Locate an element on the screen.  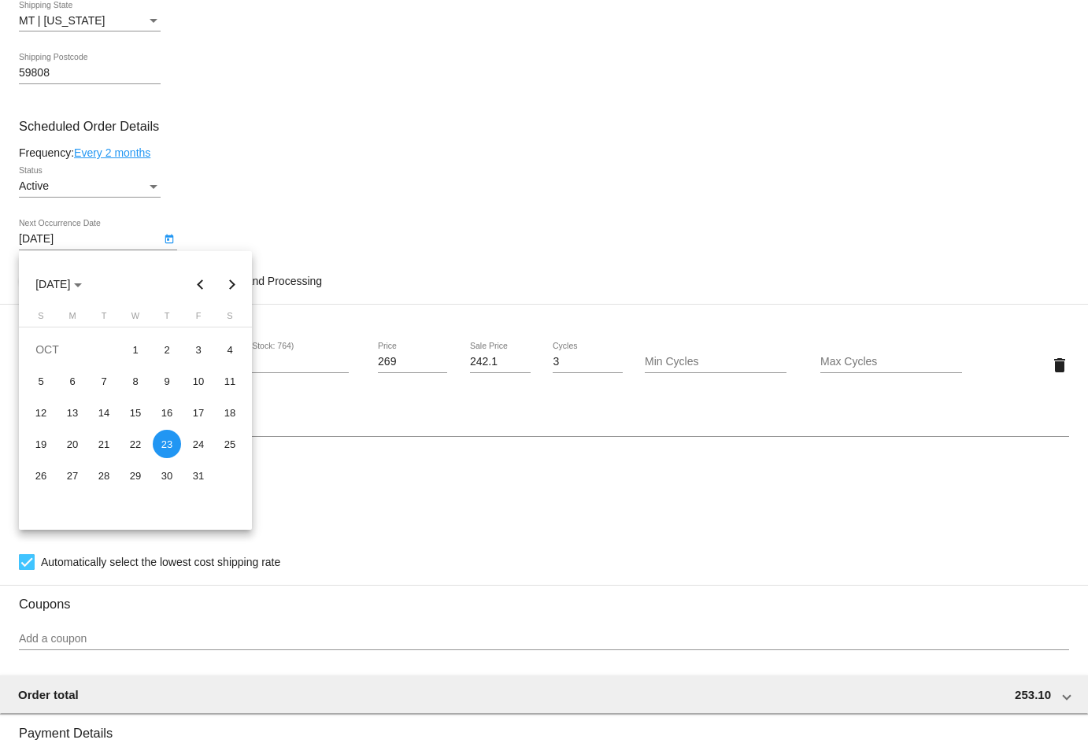
th: Sunday is located at coordinates (41, 319).